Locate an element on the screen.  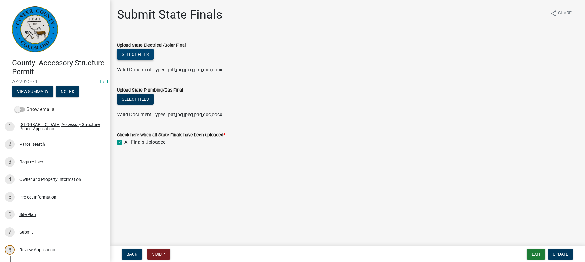
img: Custer County, Colorado is located at coordinates (35, 29).